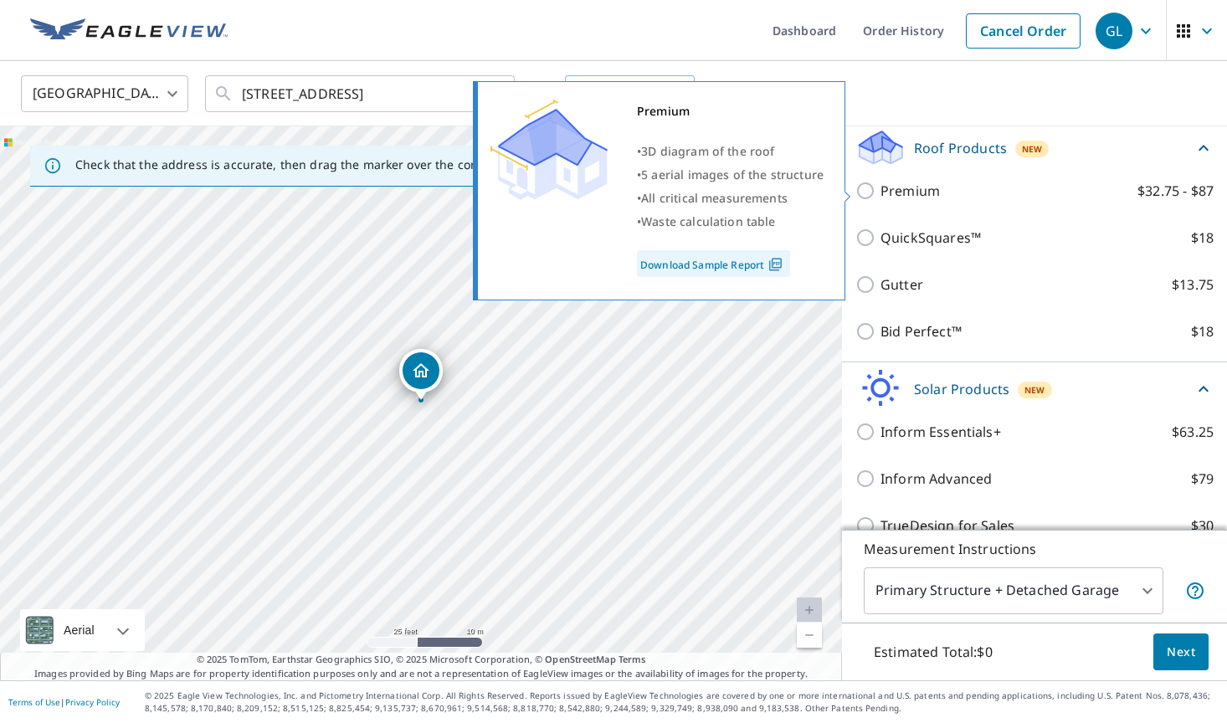  What do you see at coordinates (930, 238) in the screenshot?
I see `p: QuickSquares™` at bounding box center [930, 238].